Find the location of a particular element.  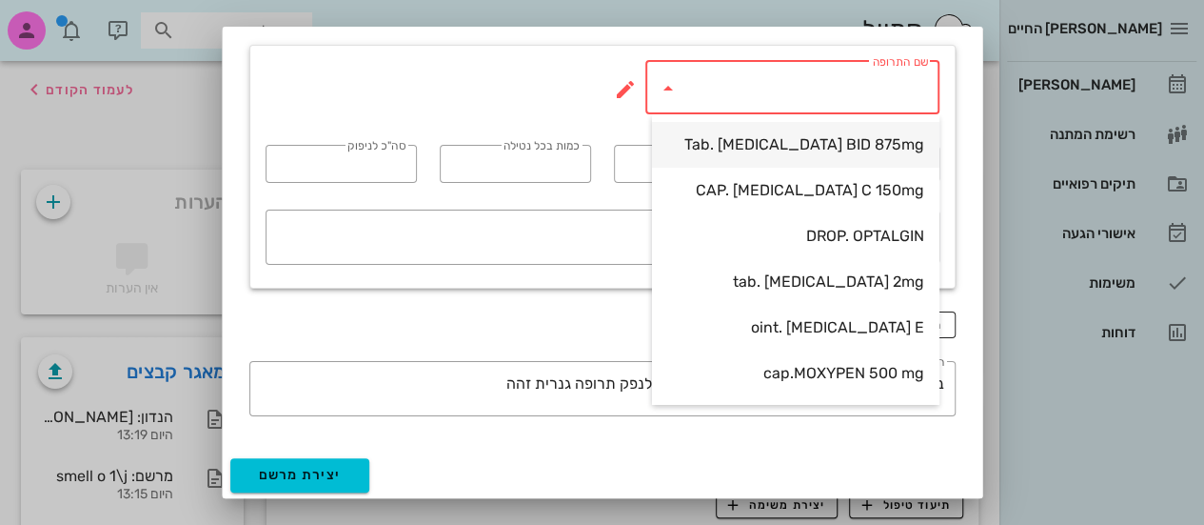

label: שם התרופה is located at coordinates (900, 62).